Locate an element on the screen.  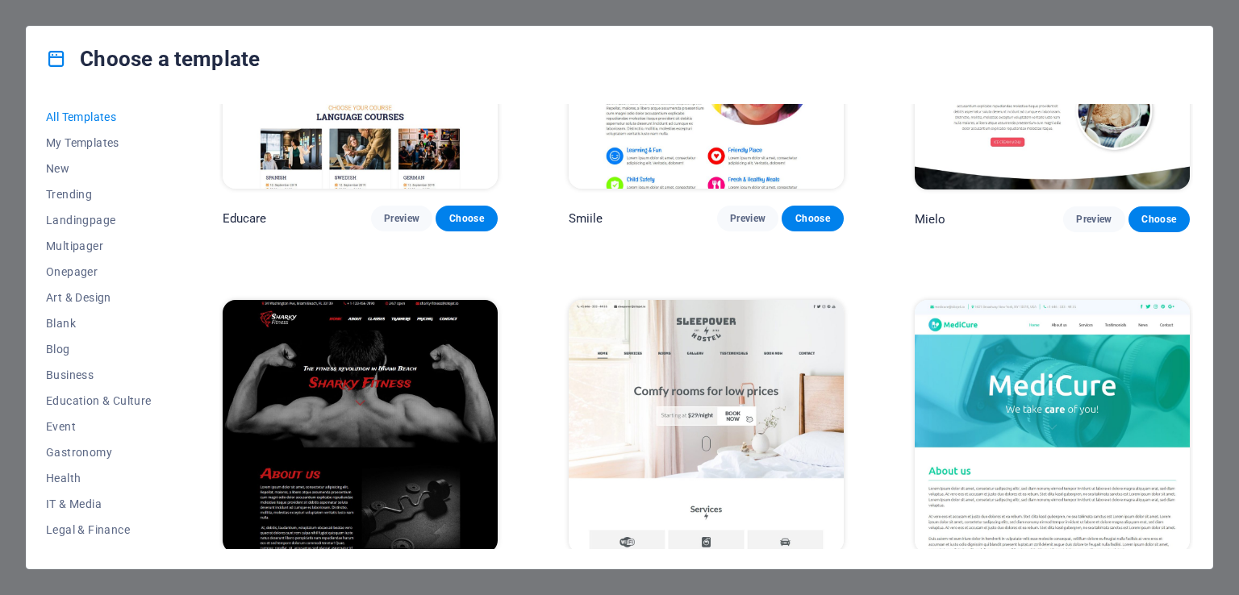
span: Trending is located at coordinates (98, 194).